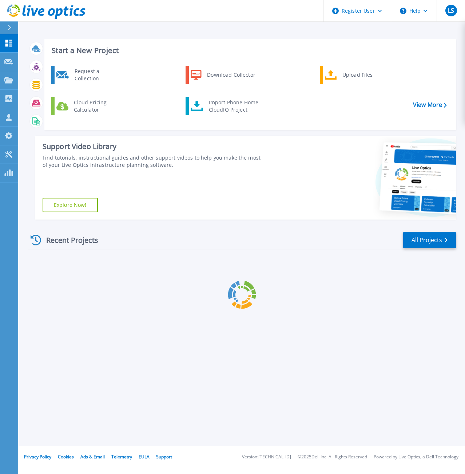 This screenshot has height=474, width=465. What do you see at coordinates (164, 457) in the screenshot?
I see `a: Support` at bounding box center [164, 457].